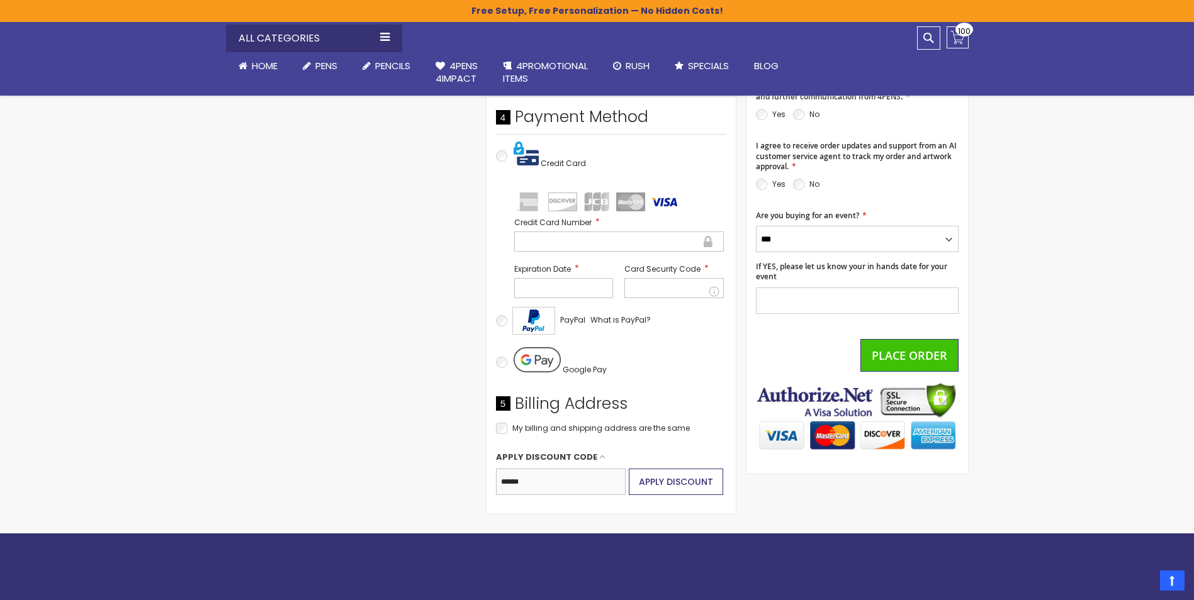 This screenshot has height=600, width=1194. Describe the element at coordinates (264, 65) in the screenshot. I see `span: Home` at that location.